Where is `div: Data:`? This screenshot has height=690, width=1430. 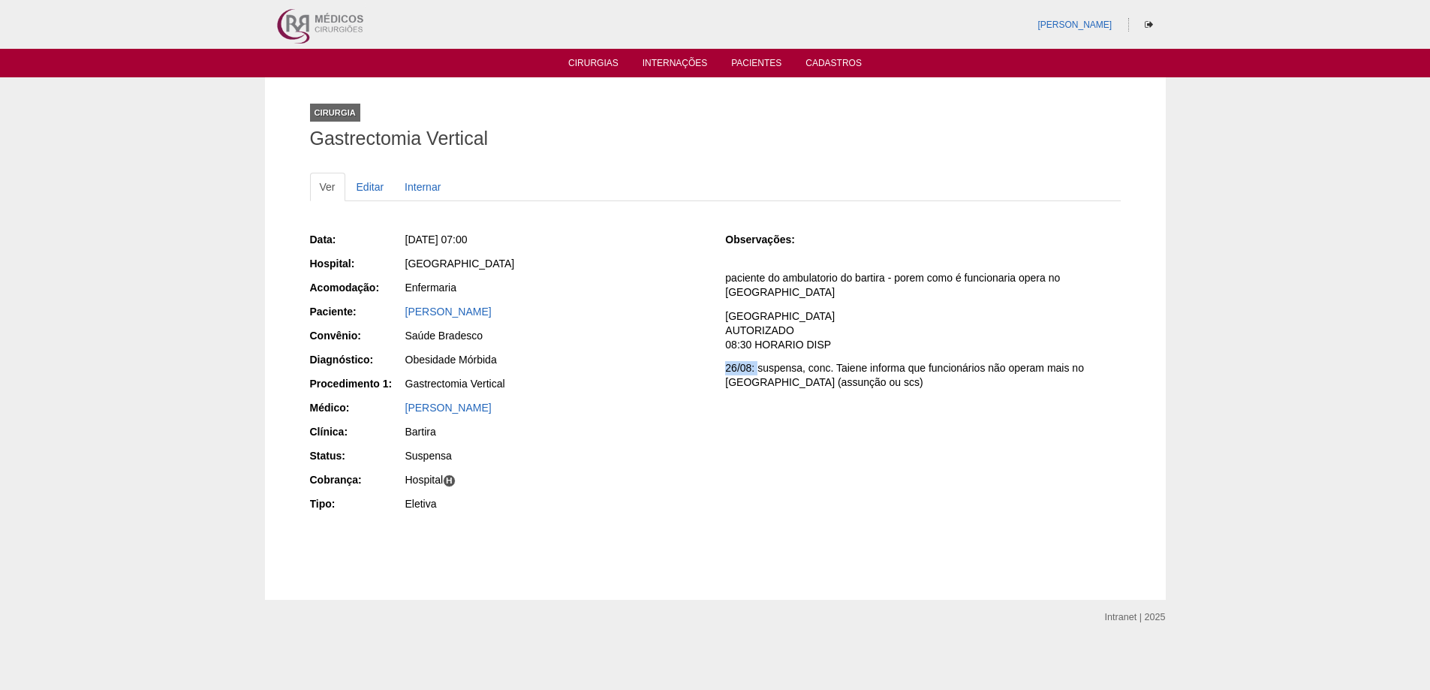 div: Data: is located at coordinates (357, 240).